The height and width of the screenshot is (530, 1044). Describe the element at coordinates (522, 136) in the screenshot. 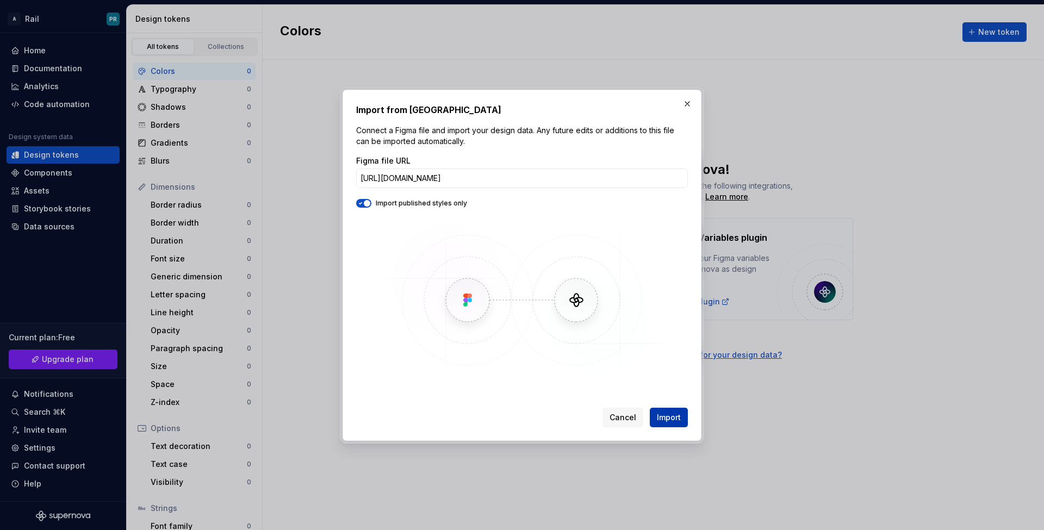

I see `p: Connect a Figma file and import your design data. Any future edits or additions to this file can ...` at that location.